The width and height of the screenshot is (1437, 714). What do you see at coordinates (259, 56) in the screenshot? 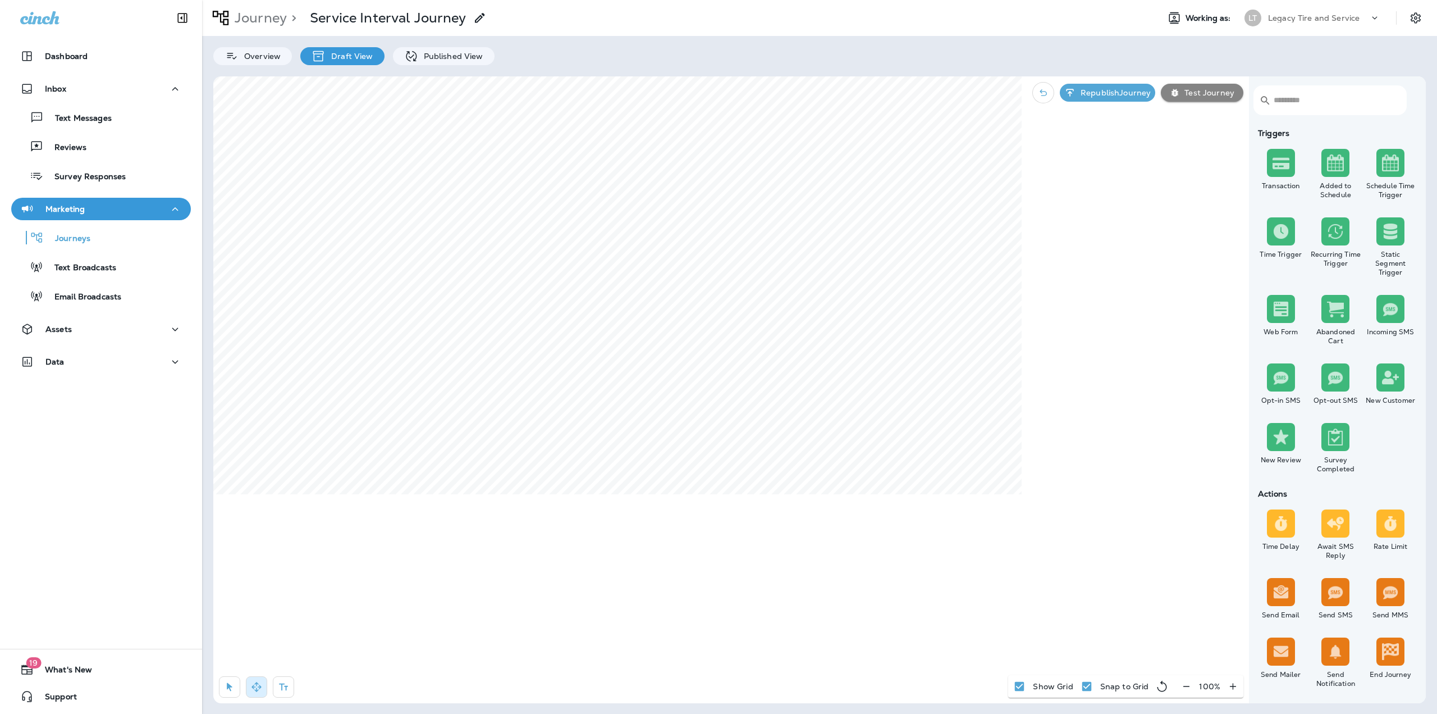
I see `p: Overview` at bounding box center [259, 56].